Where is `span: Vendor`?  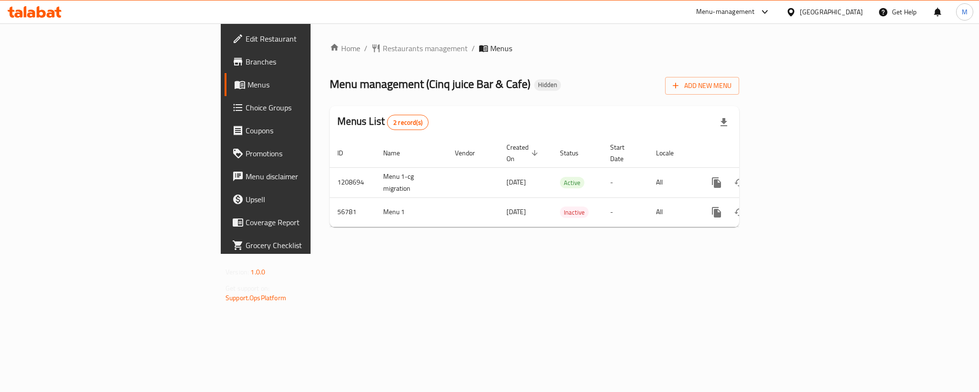 span: Vendor is located at coordinates (471, 153).